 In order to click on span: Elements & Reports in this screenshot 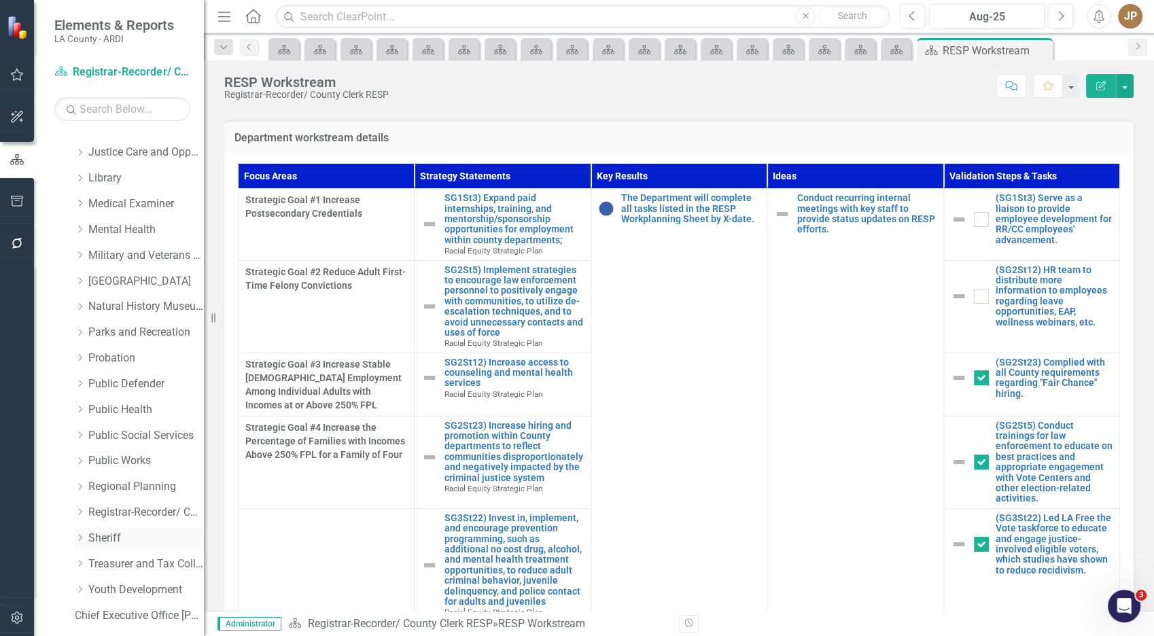, I will do `click(114, 25)`.